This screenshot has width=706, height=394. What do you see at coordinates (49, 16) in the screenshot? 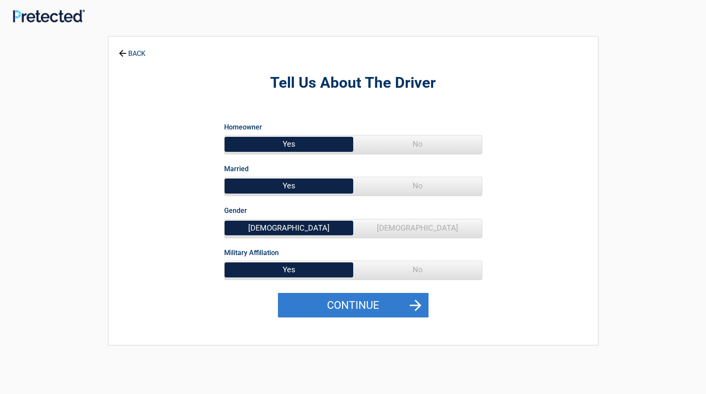
I see `img: Main Logo` at bounding box center [49, 16].